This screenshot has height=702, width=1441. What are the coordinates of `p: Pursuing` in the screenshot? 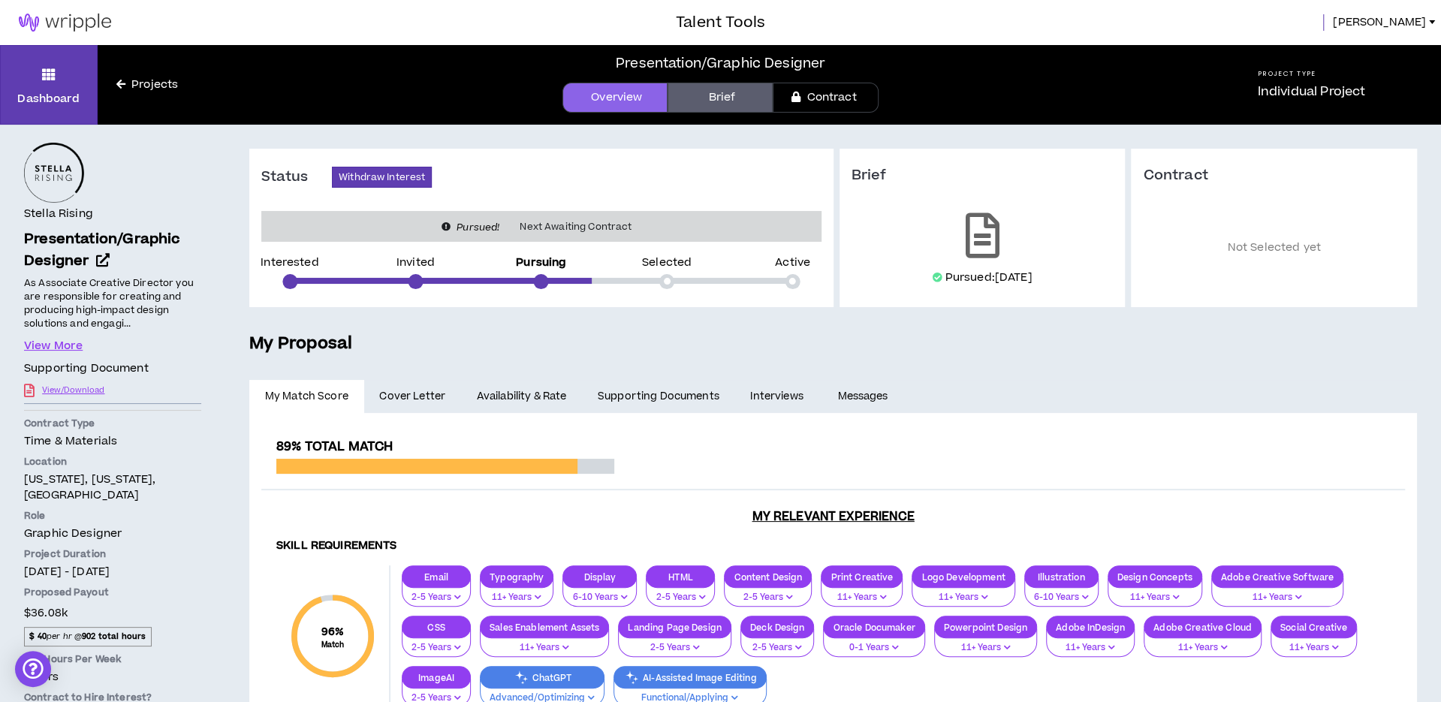 It's located at (541, 263).